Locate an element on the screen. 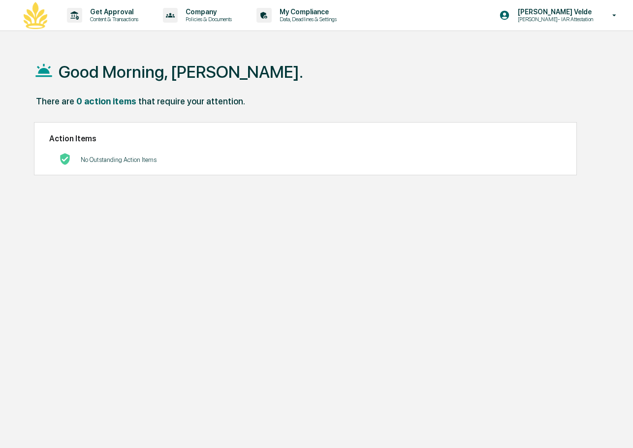  div: 0 action items is located at coordinates (106, 101).